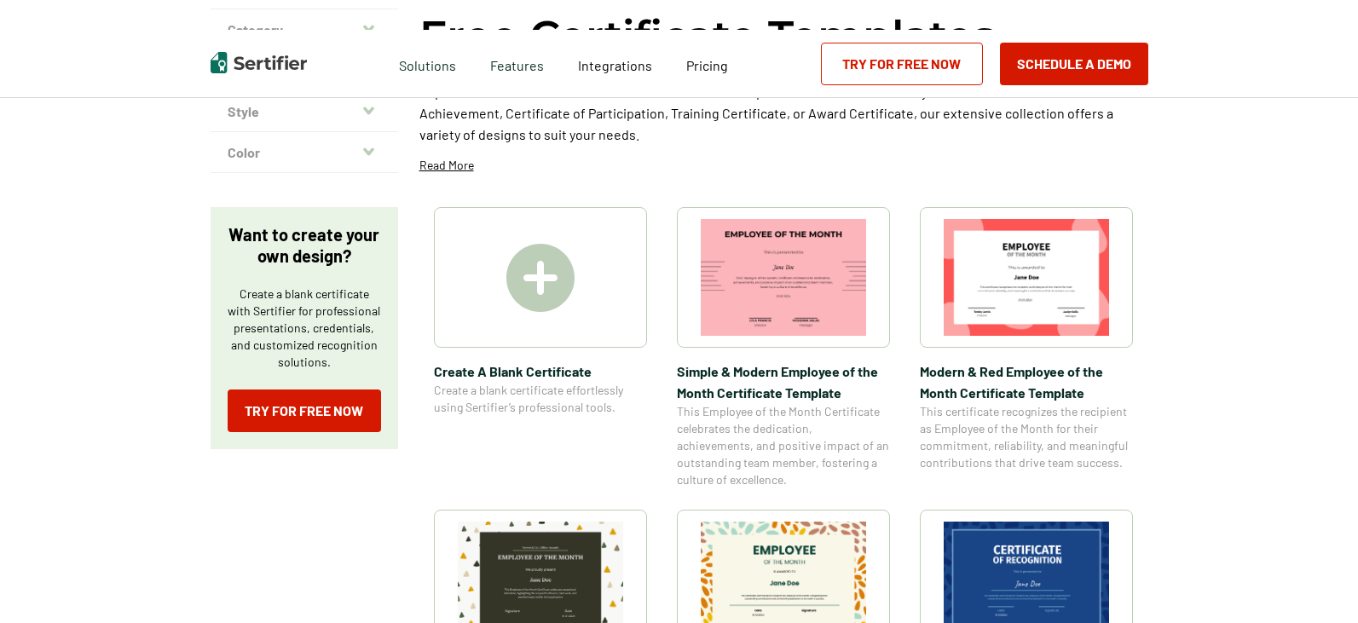  I want to click on button: Color, so click(304, 153).